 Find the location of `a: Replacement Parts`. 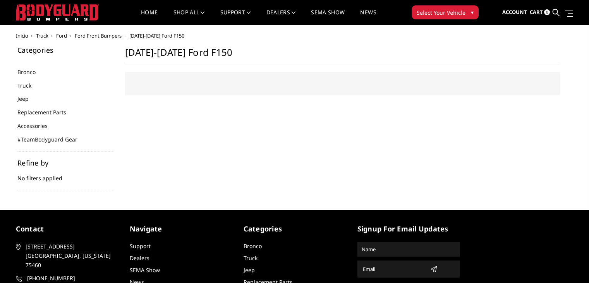

a: Replacement Parts is located at coordinates (46, 112).